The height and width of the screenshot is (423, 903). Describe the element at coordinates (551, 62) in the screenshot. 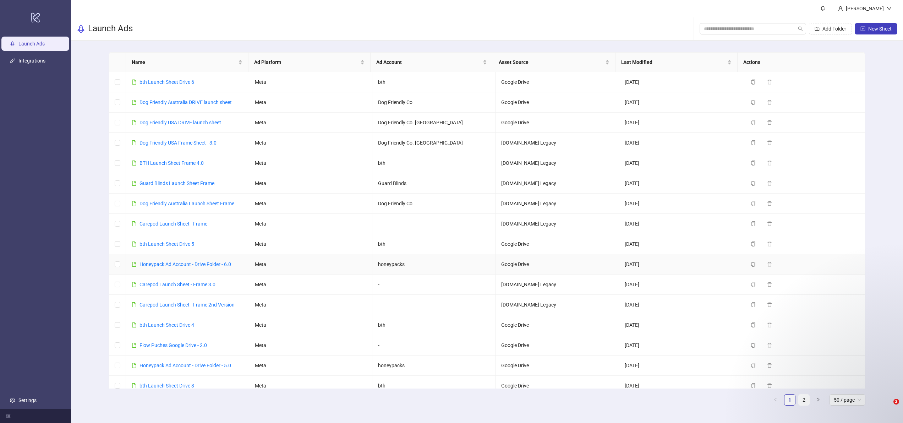

I see `span: Asset Source` at that location.